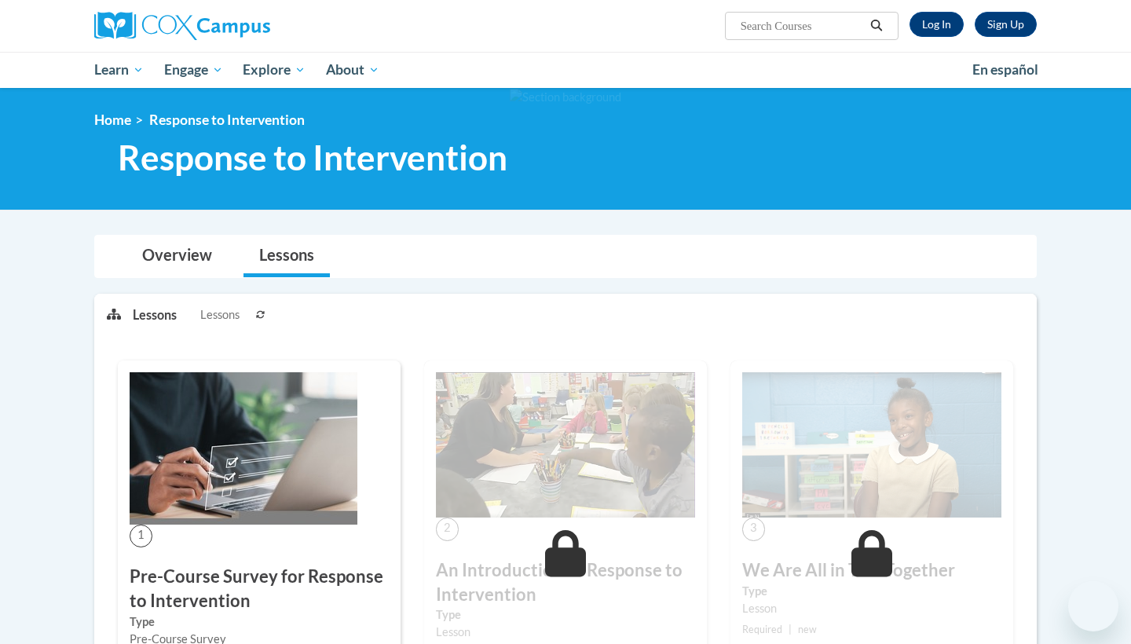  Describe the element at coordinates (182, 26) in the screenshot. I see `img: Cox Campus` at that location.